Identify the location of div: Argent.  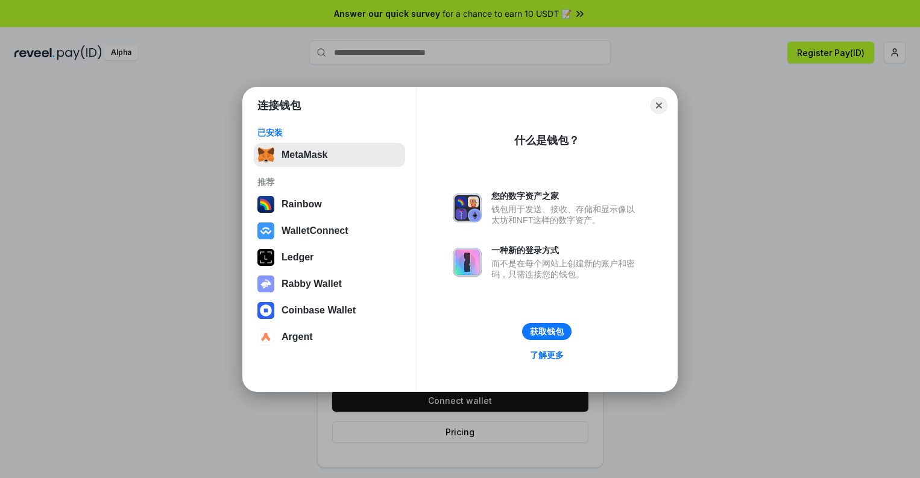
(297, 337).